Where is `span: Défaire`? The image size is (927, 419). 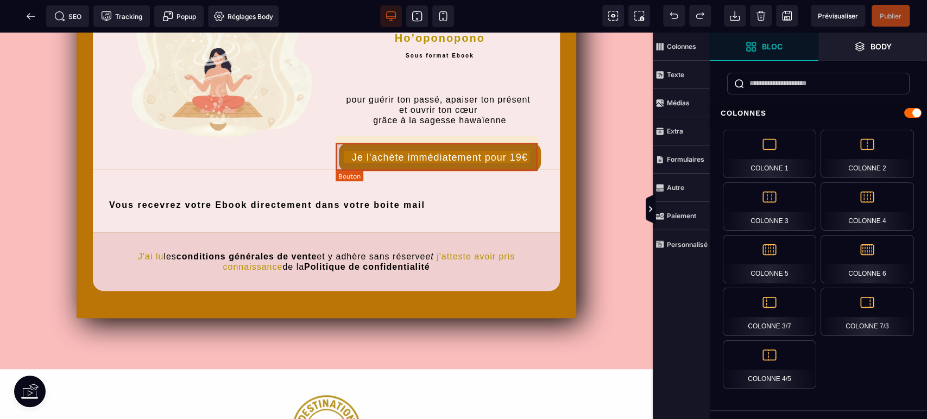
span: Défaire is located at coordinates (674, 16).